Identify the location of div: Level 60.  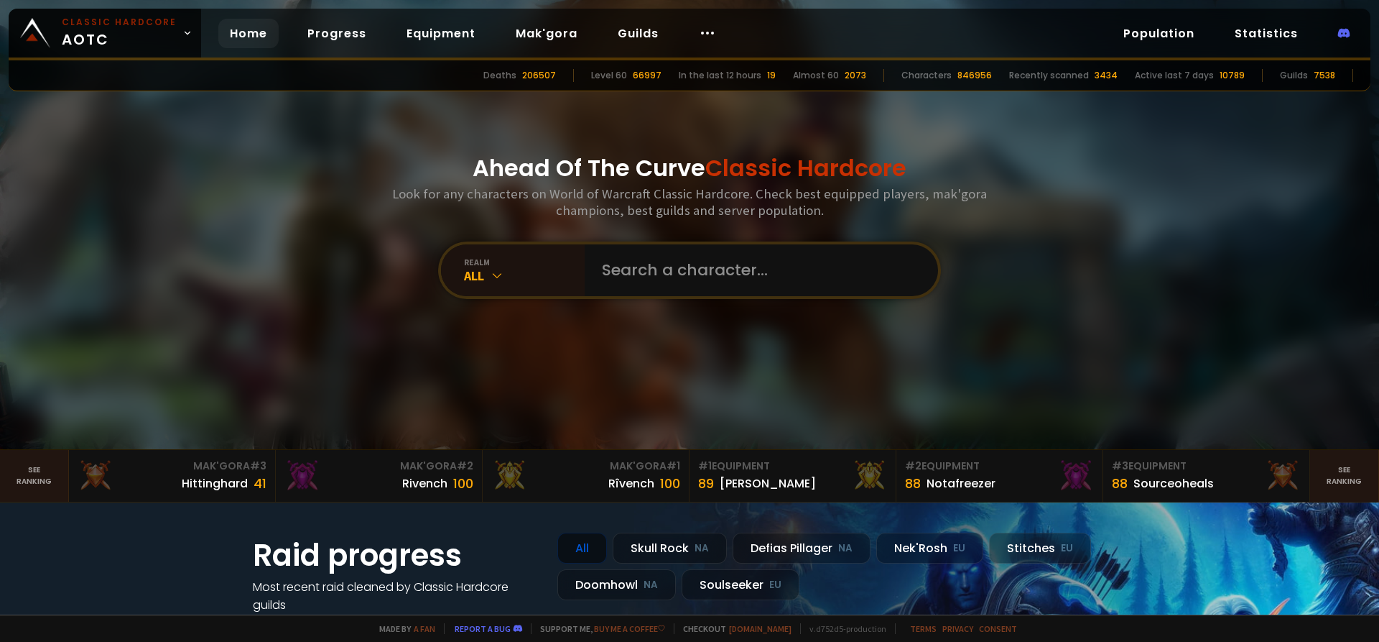
(609, 75).